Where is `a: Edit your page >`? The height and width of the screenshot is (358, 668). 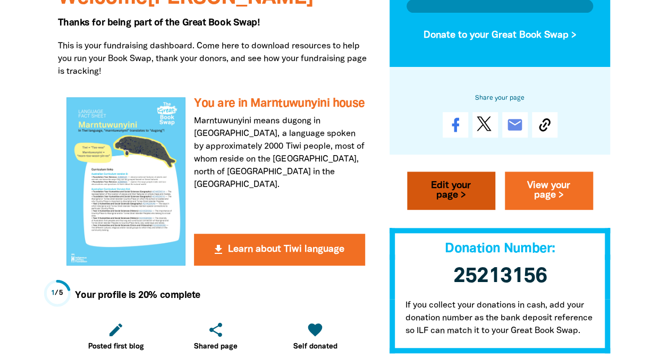
a: Edit your page > is located at coordinates (451, 191).